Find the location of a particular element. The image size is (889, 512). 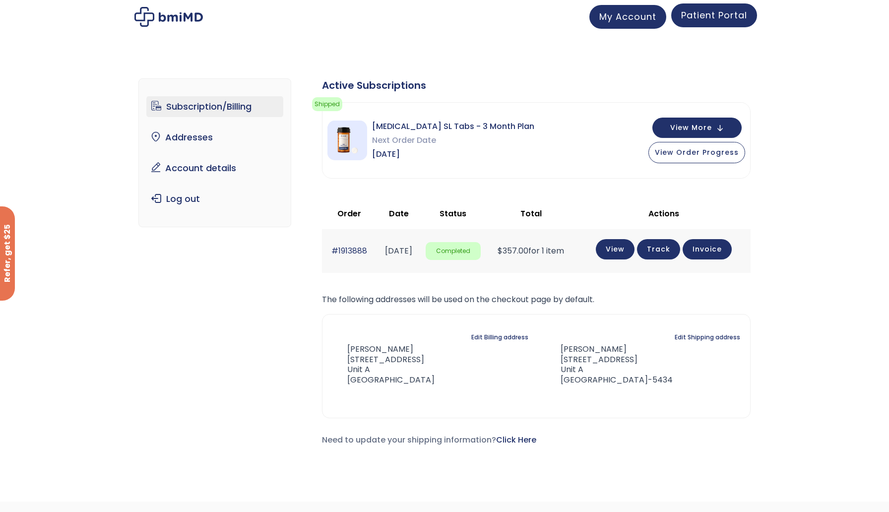

a: Log out is located at coordinates (215, 199).